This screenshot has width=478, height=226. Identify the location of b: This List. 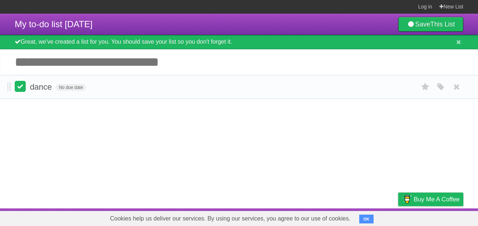
(442, 24).